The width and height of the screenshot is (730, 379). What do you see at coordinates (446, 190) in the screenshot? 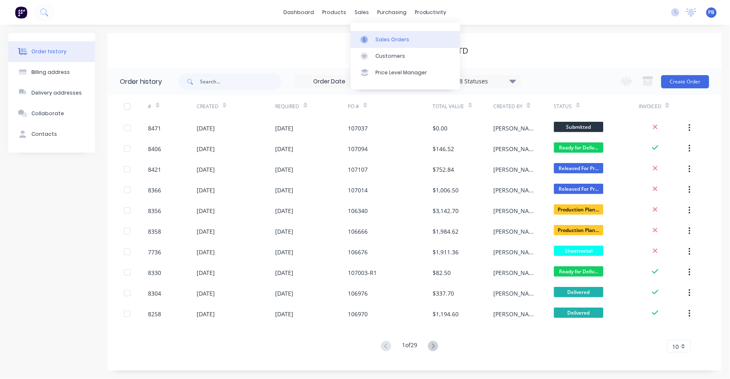
I see `div: $1,006.50` at bounding box center [446, 190].